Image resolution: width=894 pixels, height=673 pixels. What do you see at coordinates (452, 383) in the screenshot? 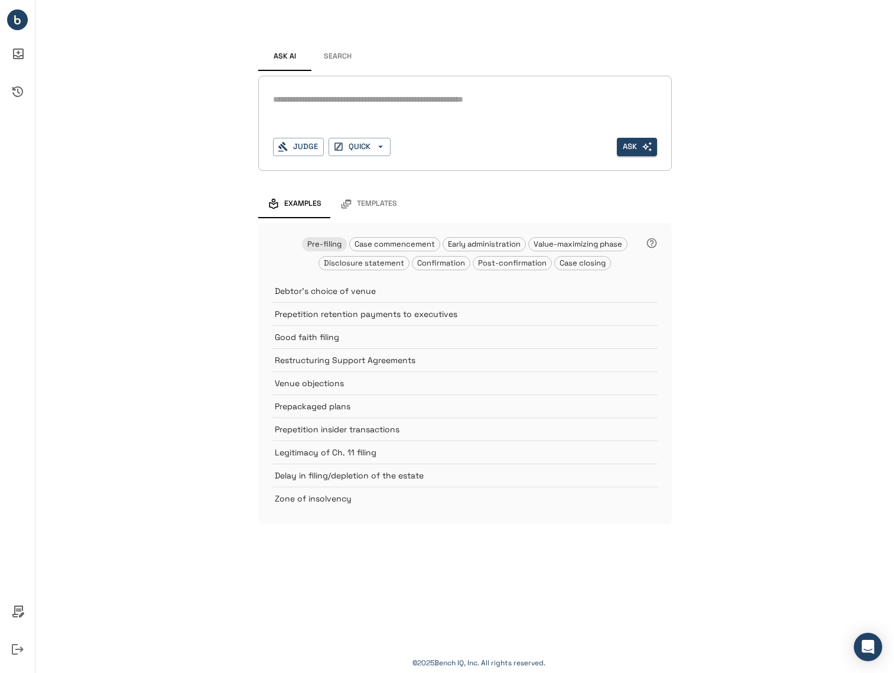
I see `p: Venue objections` at bounding box center [452, 383].